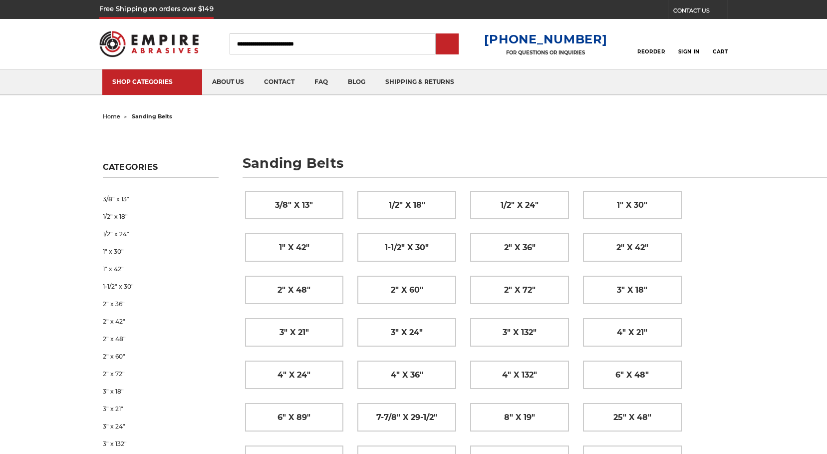 Image resolution: width=827 pixels, height=454 pixels. I want to click on a: 4" x 21", so click(633, 332).